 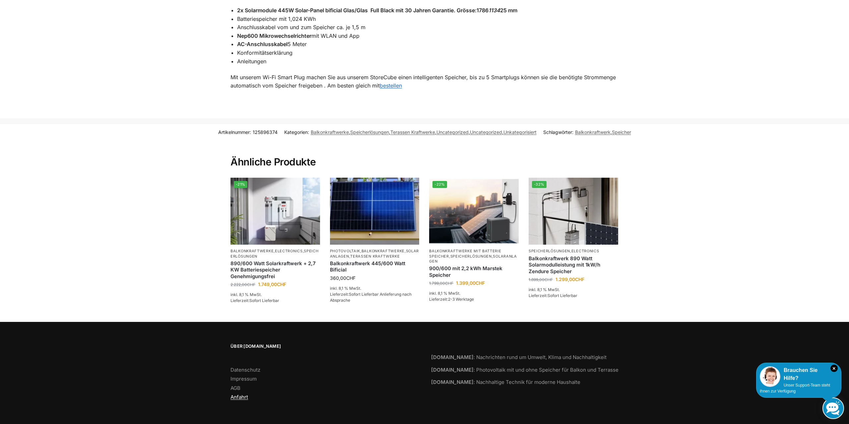 I want to click on bdi: 1.799,00, so click(x=441, y=283).